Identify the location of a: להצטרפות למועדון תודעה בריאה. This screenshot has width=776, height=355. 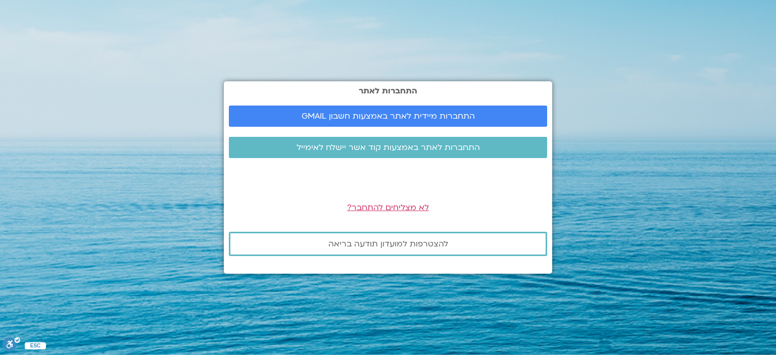
(388, 244).